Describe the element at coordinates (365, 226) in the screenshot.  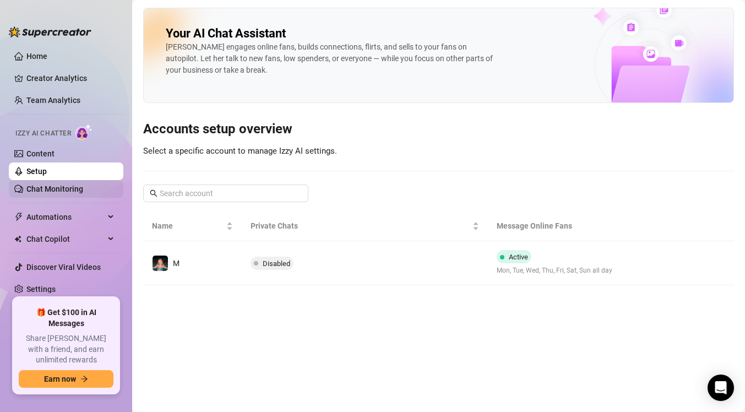
I see `th: Private Chats` at that location.